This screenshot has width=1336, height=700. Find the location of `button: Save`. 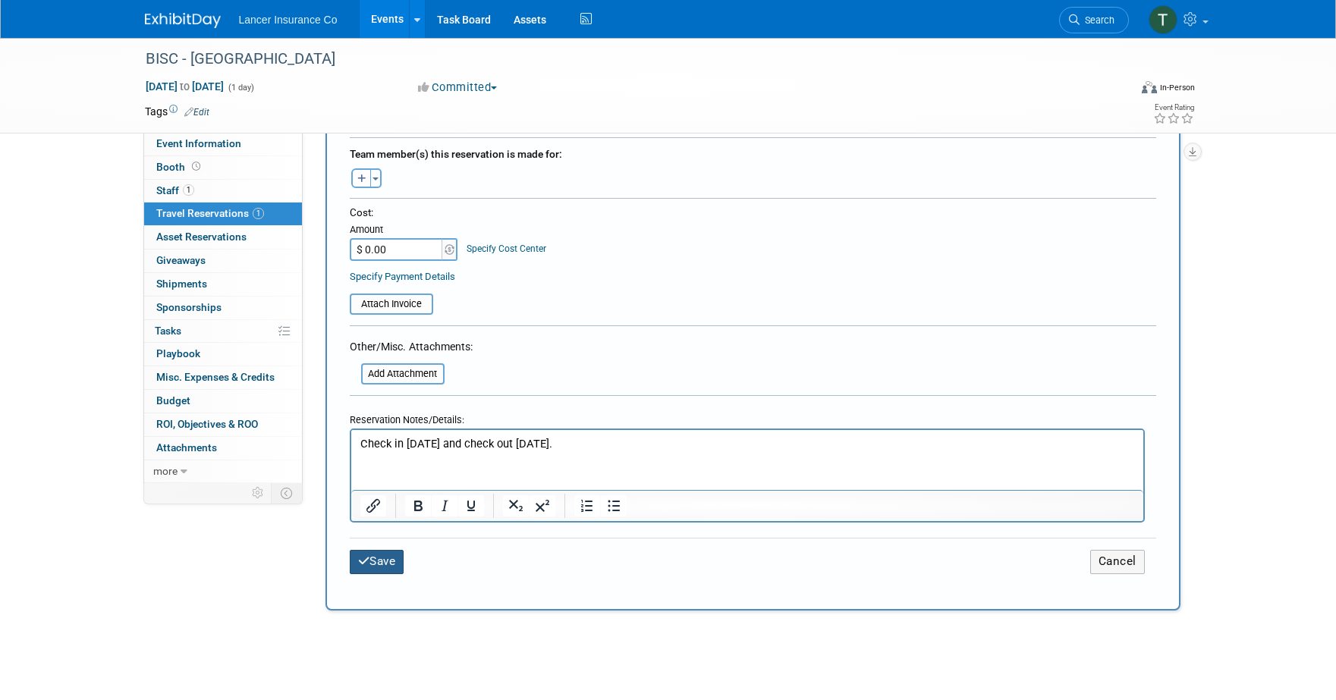

button: Save is located at coordinates (377, 561).